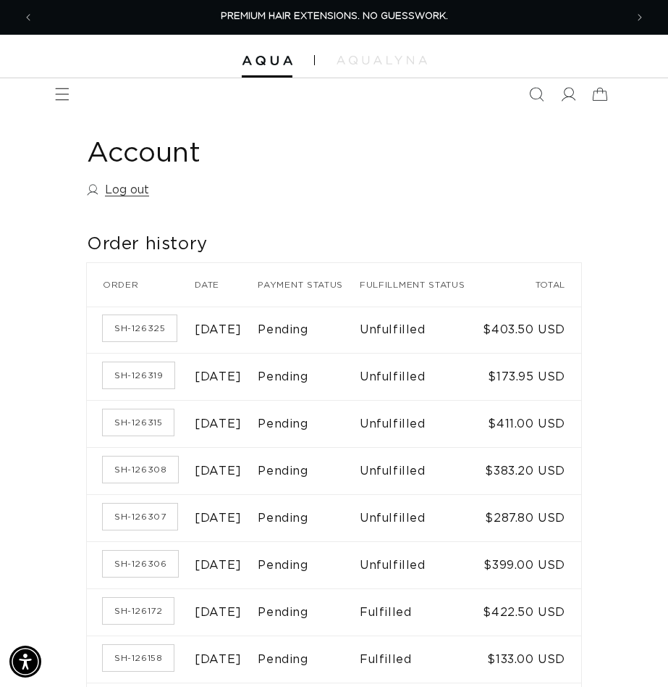 The height and width of the screenshot is (687, 668). What do you see at coordinates (118, 190) in the screenshot?
I see `a: Log out` at bounding box center [118, 190].